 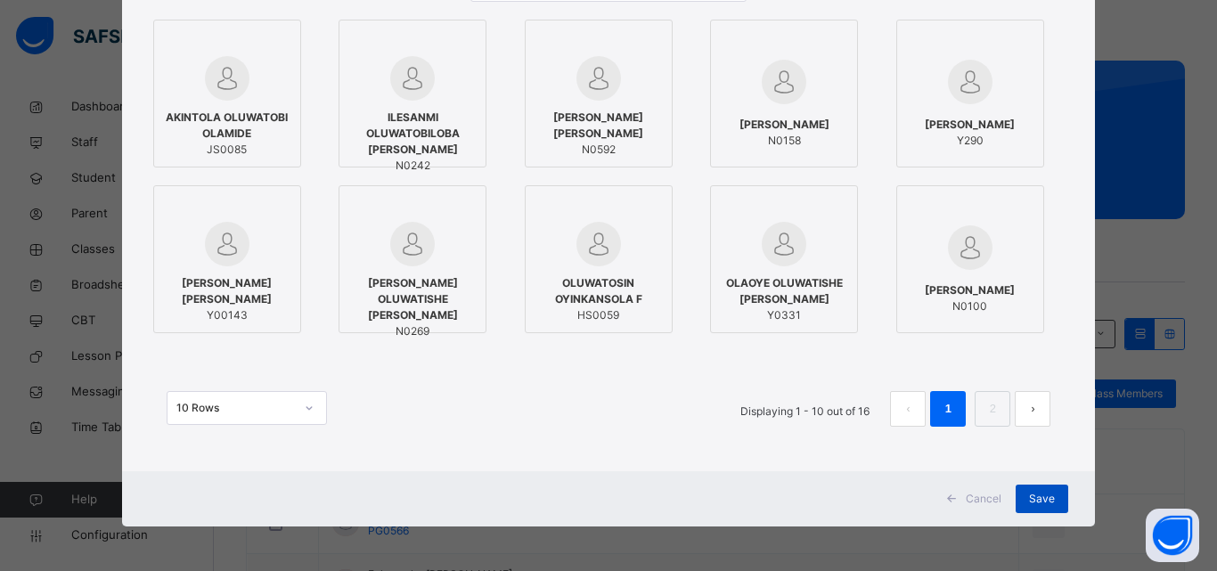 I want to click on li: 下一页, so click(x=1032, y=409).